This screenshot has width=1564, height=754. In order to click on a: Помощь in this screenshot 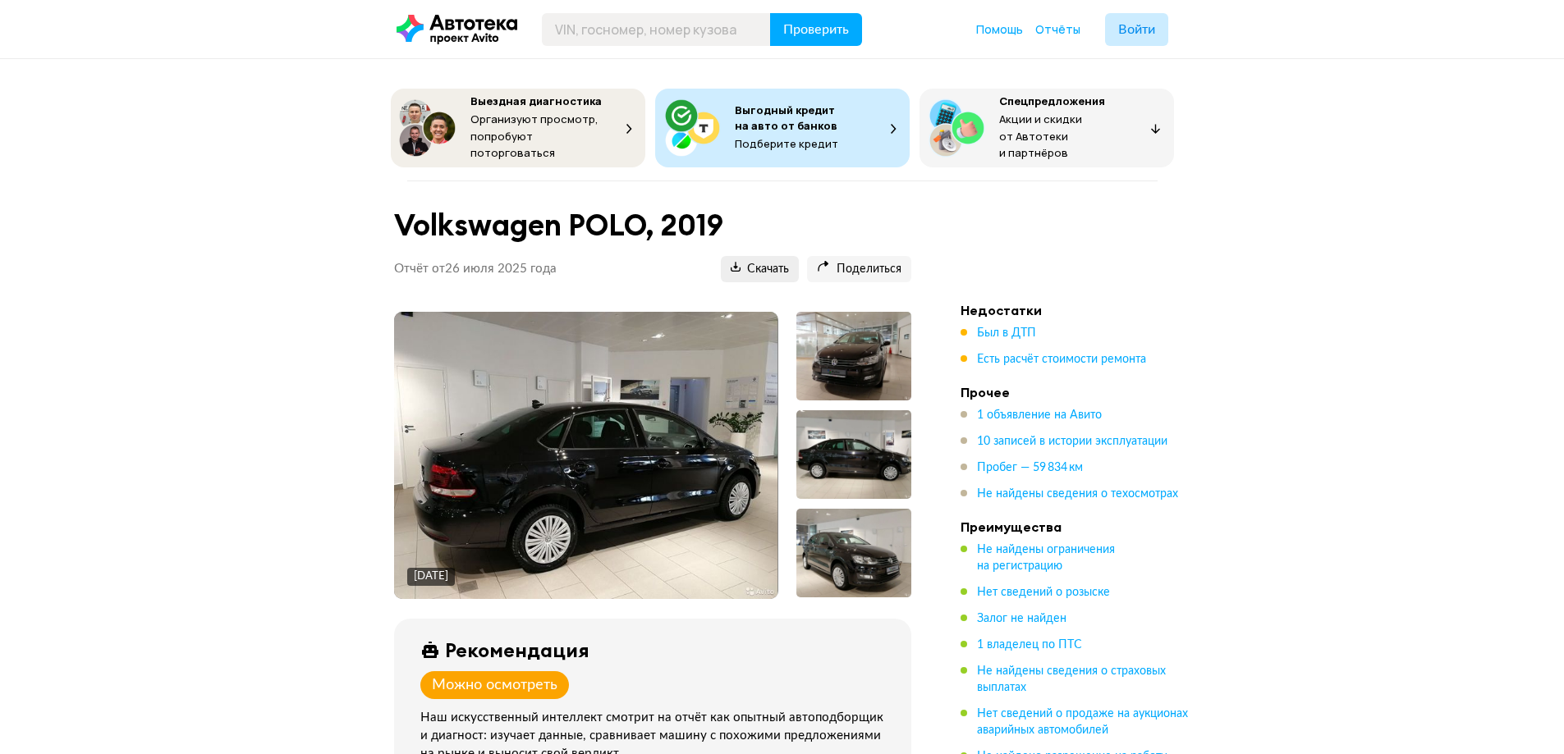, I will do `click(999, 30)`.